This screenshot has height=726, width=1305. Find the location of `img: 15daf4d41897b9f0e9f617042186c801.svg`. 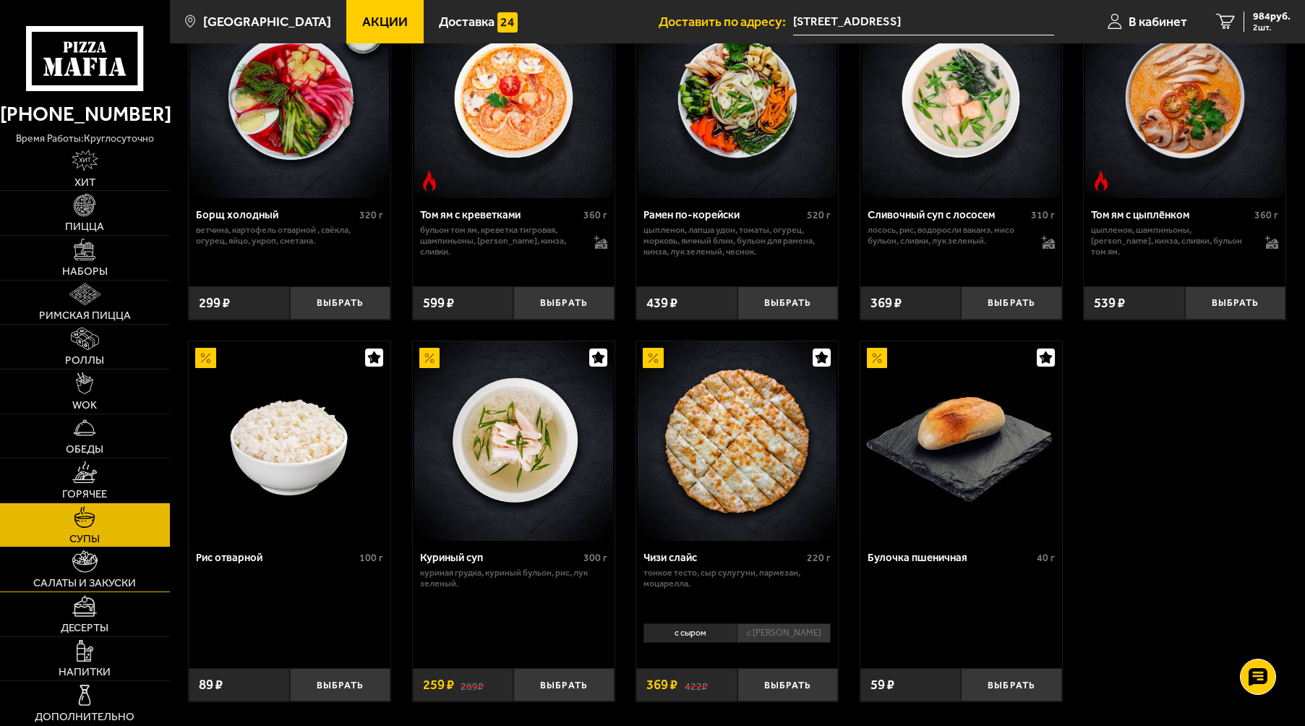

img: 15daf4d41897b9f0e9f617042186c801.svg is located at coordinates (507, 22).